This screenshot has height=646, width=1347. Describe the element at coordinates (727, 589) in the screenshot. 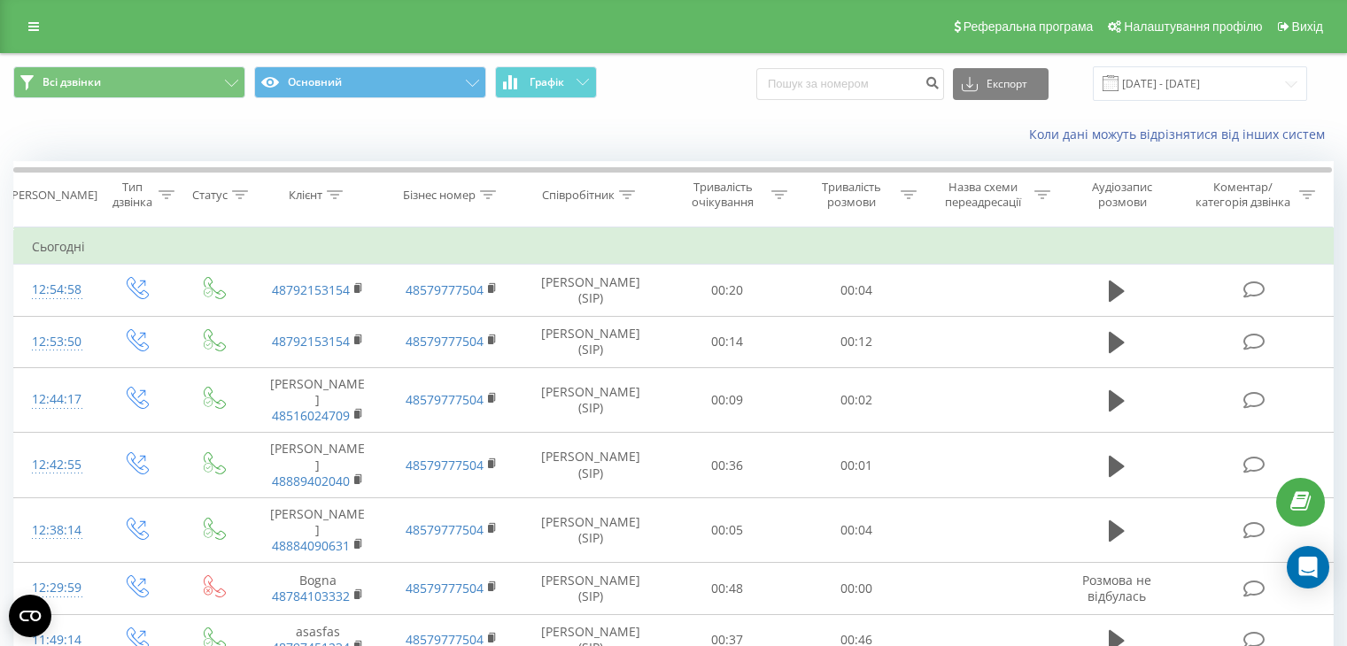

I see `td: 00:48` at that location.